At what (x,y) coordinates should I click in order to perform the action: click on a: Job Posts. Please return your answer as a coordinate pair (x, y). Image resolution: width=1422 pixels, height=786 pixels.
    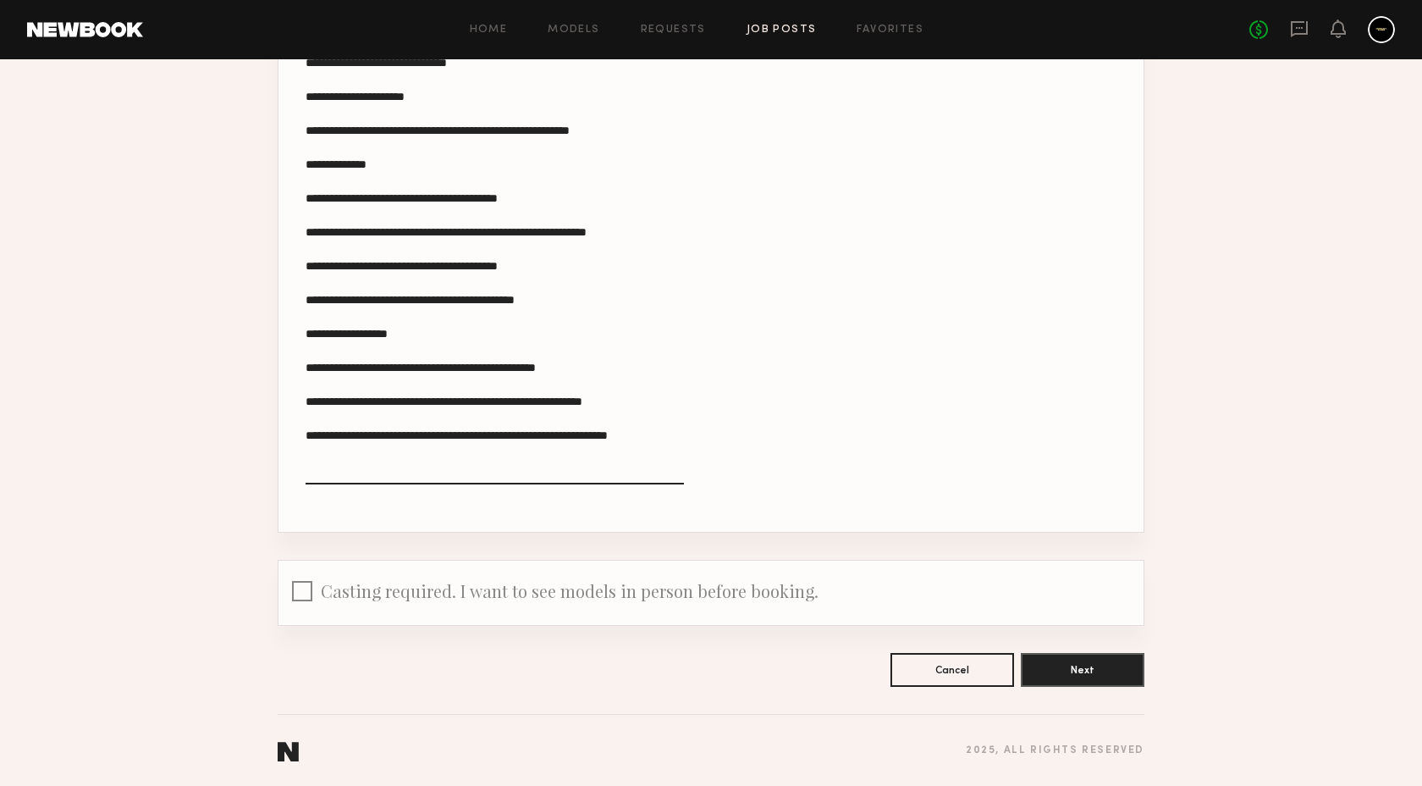
    Looking at the image, I should click on (781, 30).